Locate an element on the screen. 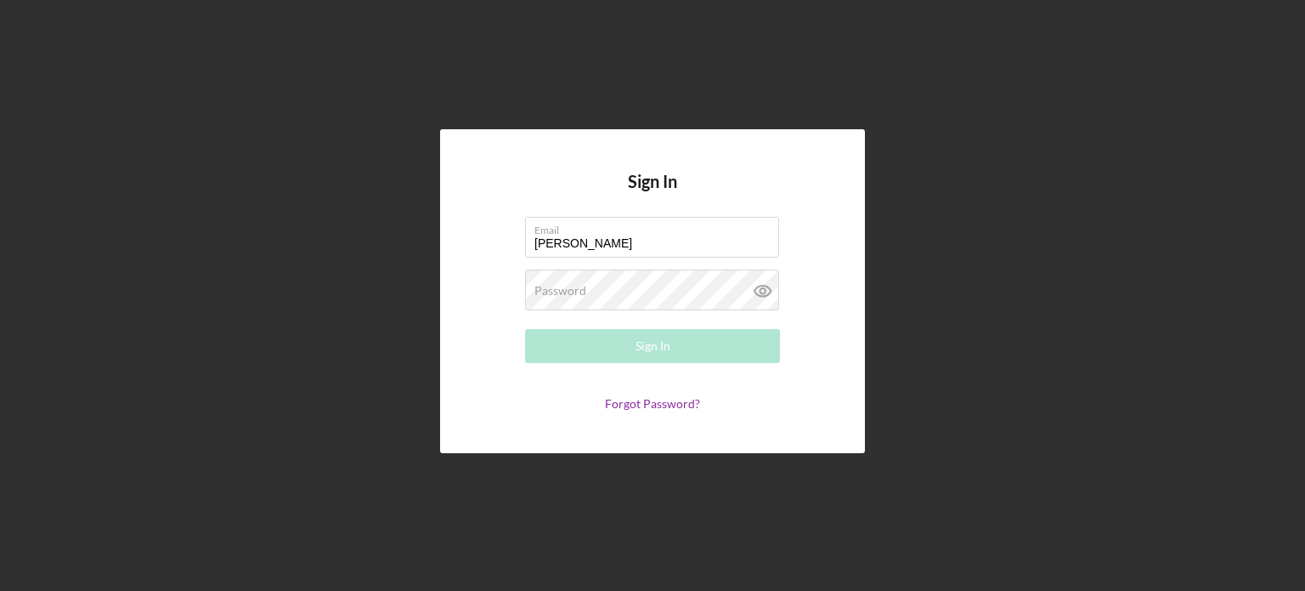 Image resolution: width=1305 pixels, height=591 pixels. button: Sign In is located at coordinates (653, 346).